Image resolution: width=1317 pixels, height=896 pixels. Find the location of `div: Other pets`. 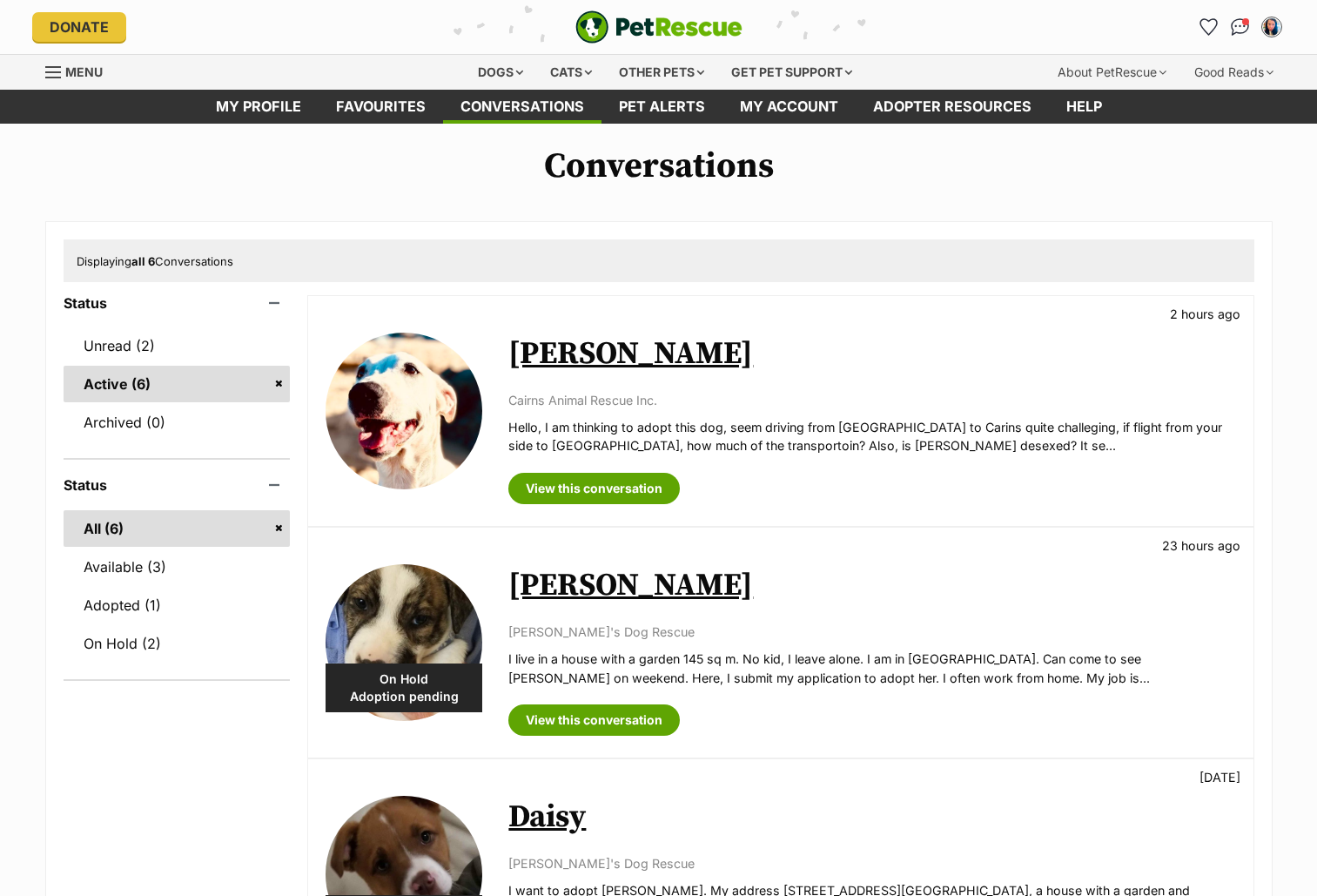

div: Other pets is located at coordinates (662, 72).